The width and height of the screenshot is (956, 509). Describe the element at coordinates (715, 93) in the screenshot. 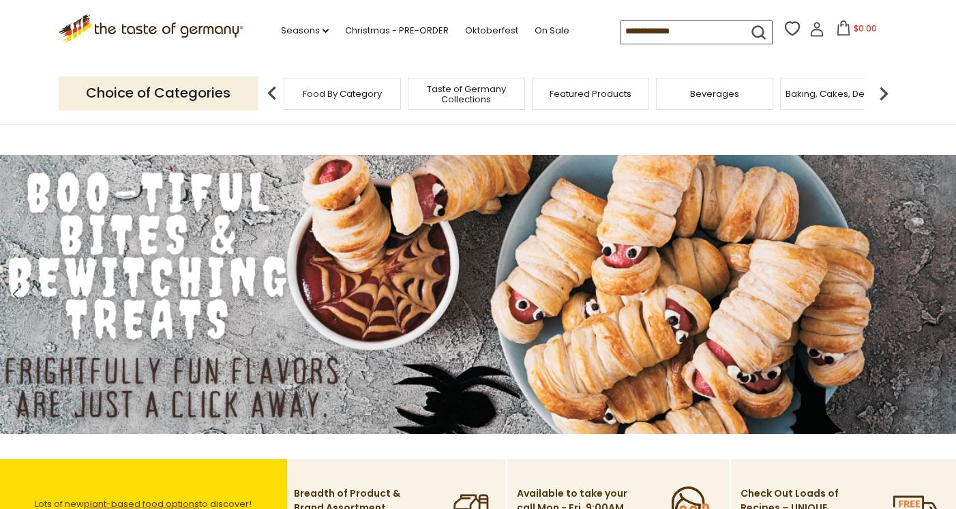

I see `a: Beverages` at that location.